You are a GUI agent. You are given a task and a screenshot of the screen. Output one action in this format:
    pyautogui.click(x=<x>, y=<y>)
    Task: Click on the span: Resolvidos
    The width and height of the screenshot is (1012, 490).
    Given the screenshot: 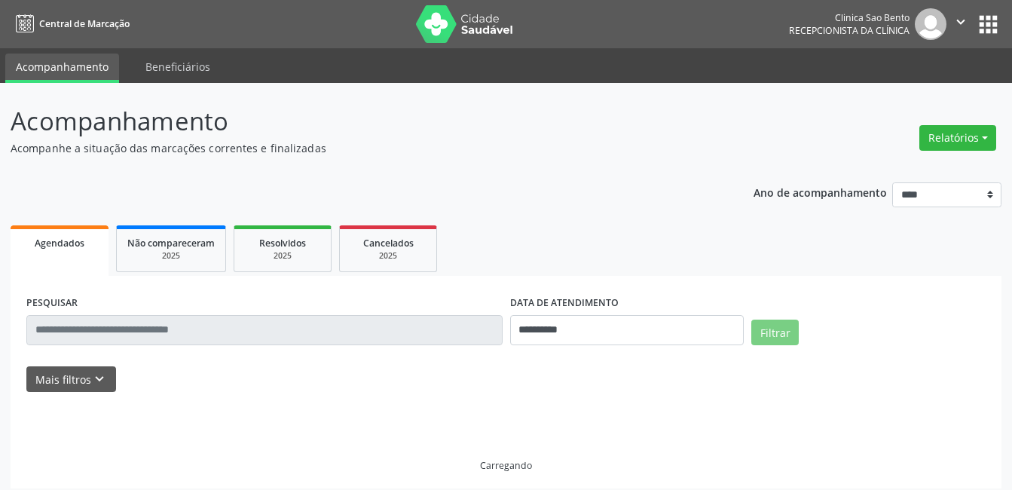 What is the action you would take?
    pyautogui.click(x=283, y=243)
    